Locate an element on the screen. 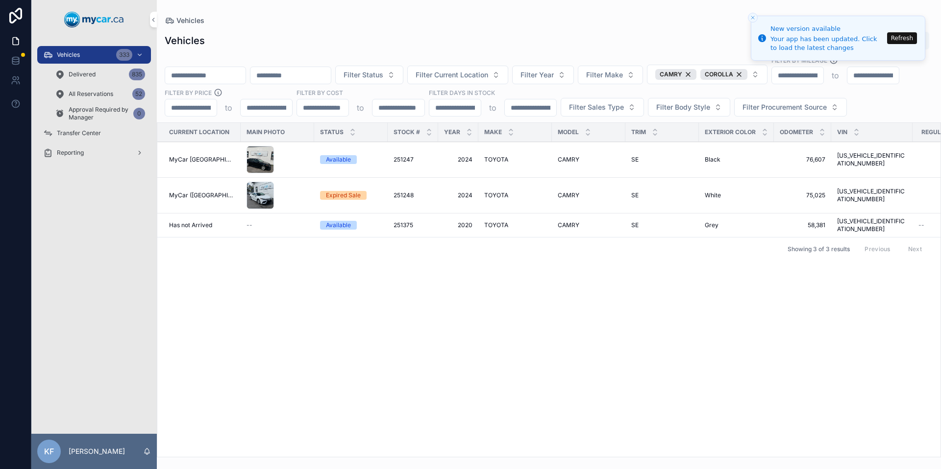 This screenshot has height=469, width=941. span: Approval Required by Manager is located at coordinates (99, 114).